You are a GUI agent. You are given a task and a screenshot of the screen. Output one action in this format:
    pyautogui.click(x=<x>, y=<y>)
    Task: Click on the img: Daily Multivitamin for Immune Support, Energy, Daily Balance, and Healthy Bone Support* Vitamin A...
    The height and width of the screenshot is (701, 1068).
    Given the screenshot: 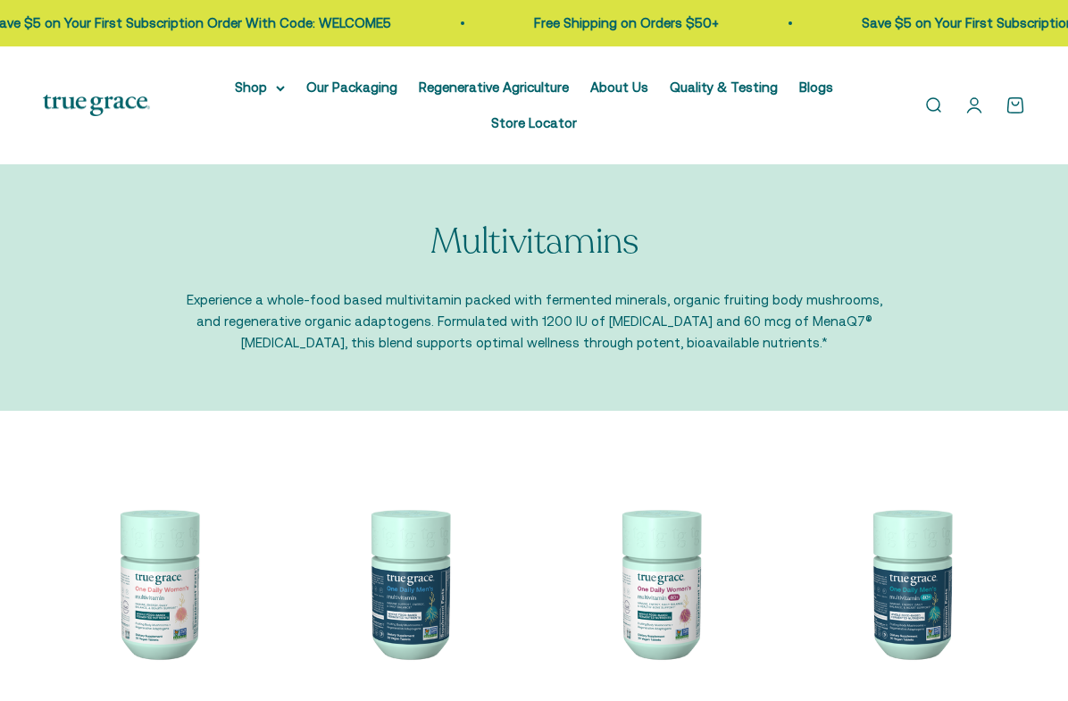 What is the action you would take?
    pyautogui.click(x=659, y=582)
    